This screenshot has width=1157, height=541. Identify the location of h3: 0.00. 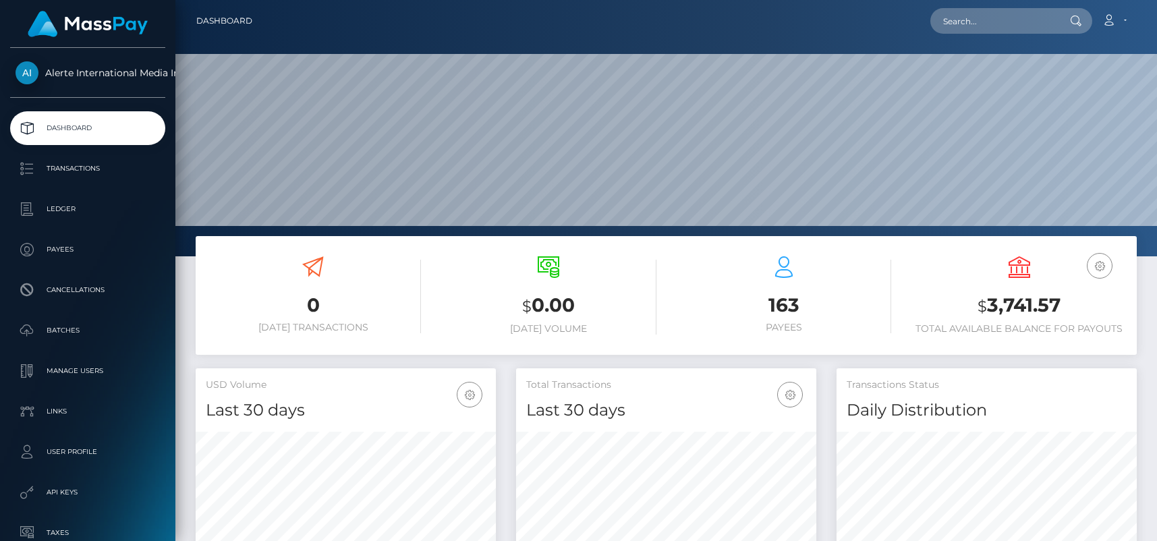
(548, 306).